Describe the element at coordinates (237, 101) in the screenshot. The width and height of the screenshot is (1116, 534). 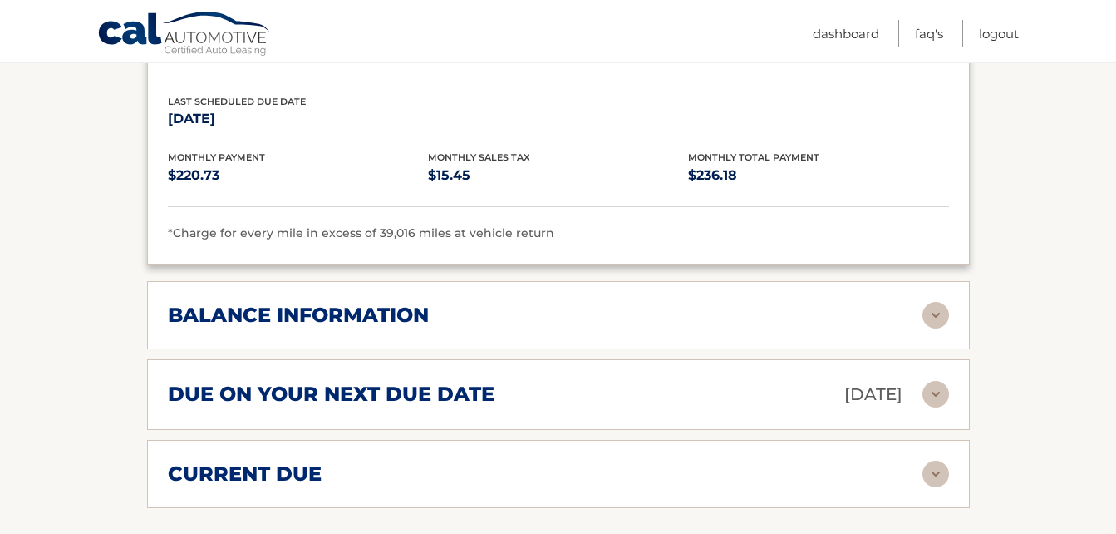
I see `span: Last Scheduled Due Date` at that location.